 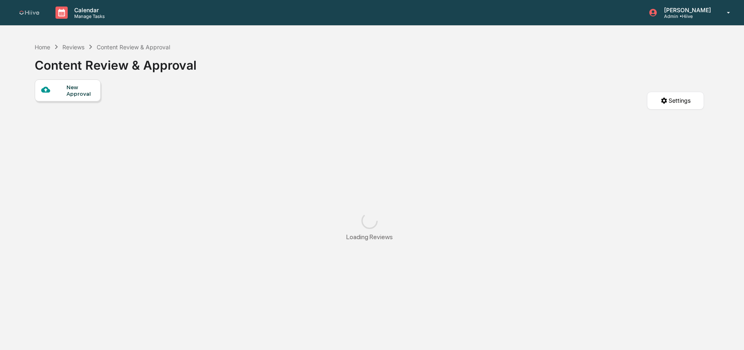 I want to click on p: Admin • Hiive, so click(x=686, y=16).